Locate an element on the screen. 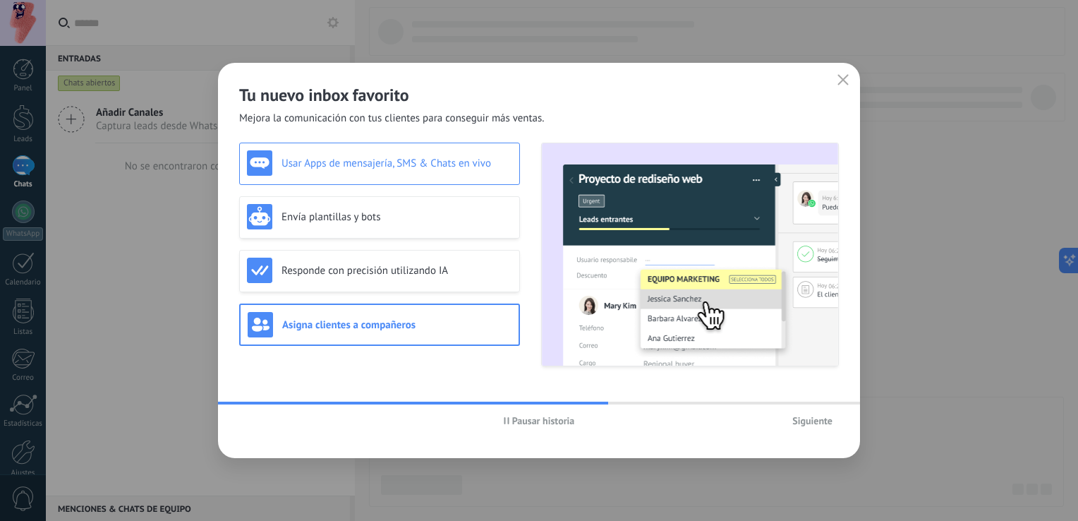 The height and width of the screenshot is (521, 1078). h3: Usar Apps de mensajería, SMS & Chats en vivo is located at coordinates (396, 163).